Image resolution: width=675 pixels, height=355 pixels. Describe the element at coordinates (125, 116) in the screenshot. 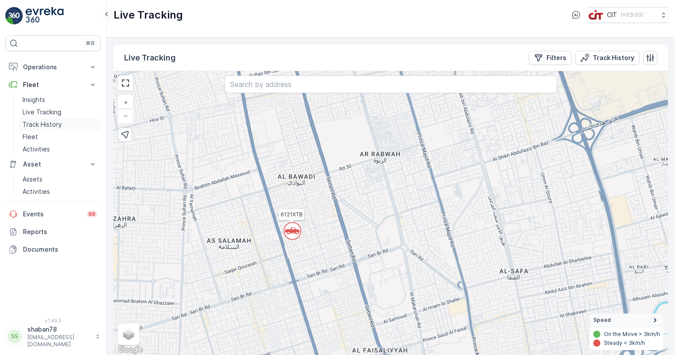

I see `a: Zoom Out` at that location.